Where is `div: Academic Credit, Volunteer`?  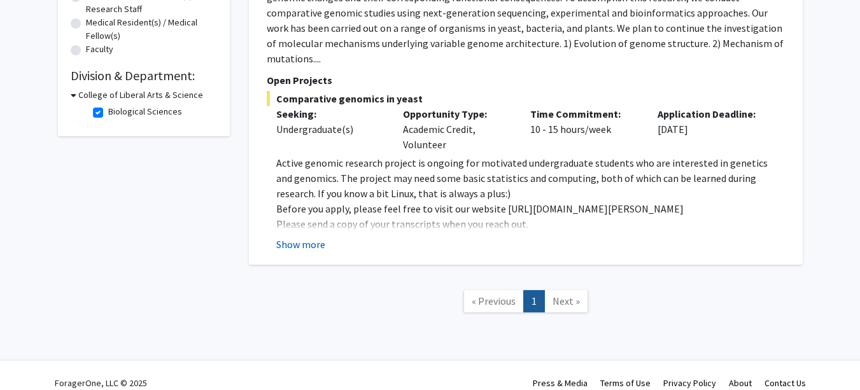
div: Academic Credit, Volunteer is located at coordinates (457, 129).